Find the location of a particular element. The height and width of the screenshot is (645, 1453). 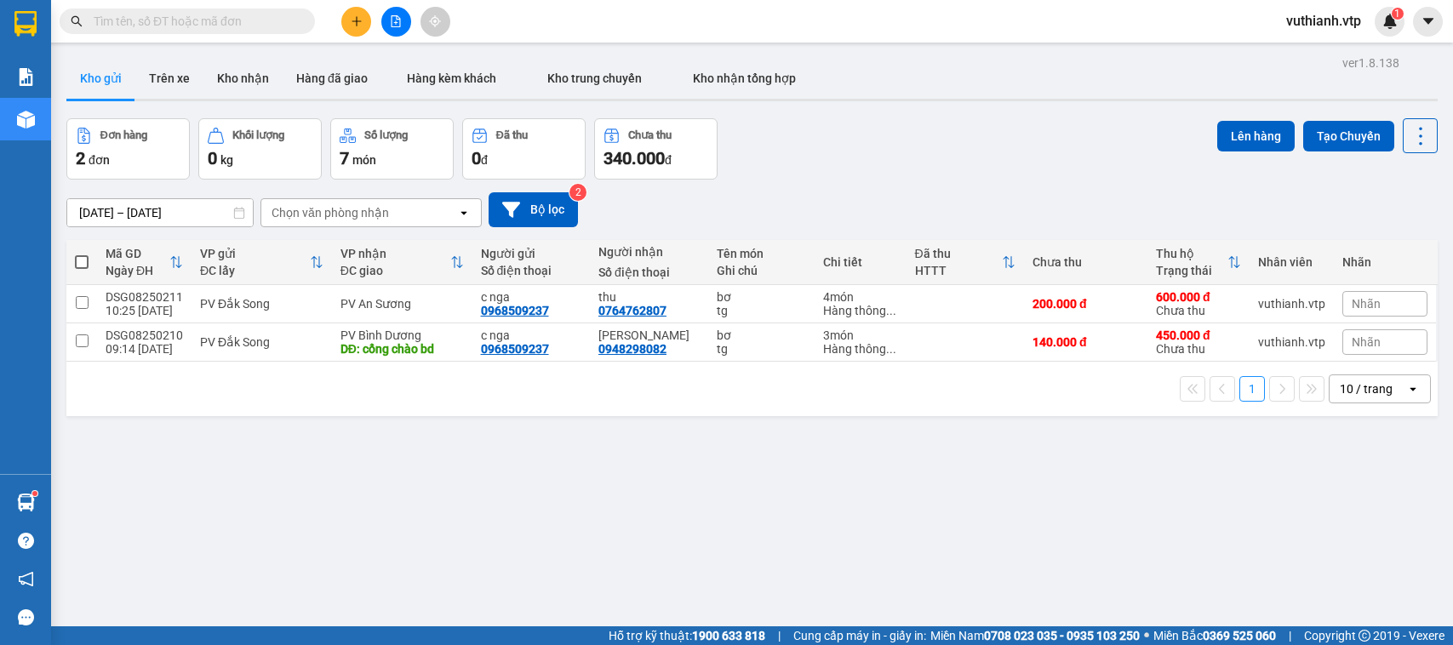

div: 3 món is located at coordinates (861, 335).